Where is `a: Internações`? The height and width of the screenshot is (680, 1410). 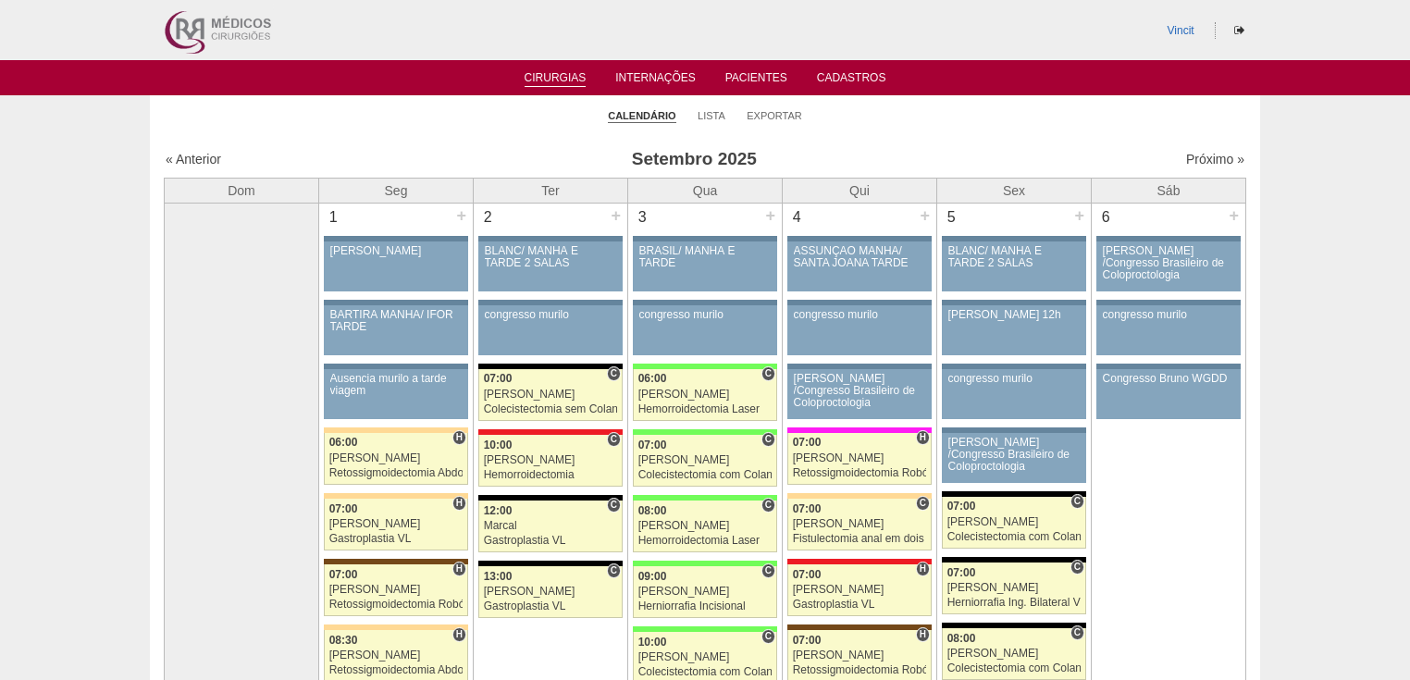 a: Internações is located at coordinates (655, 81).